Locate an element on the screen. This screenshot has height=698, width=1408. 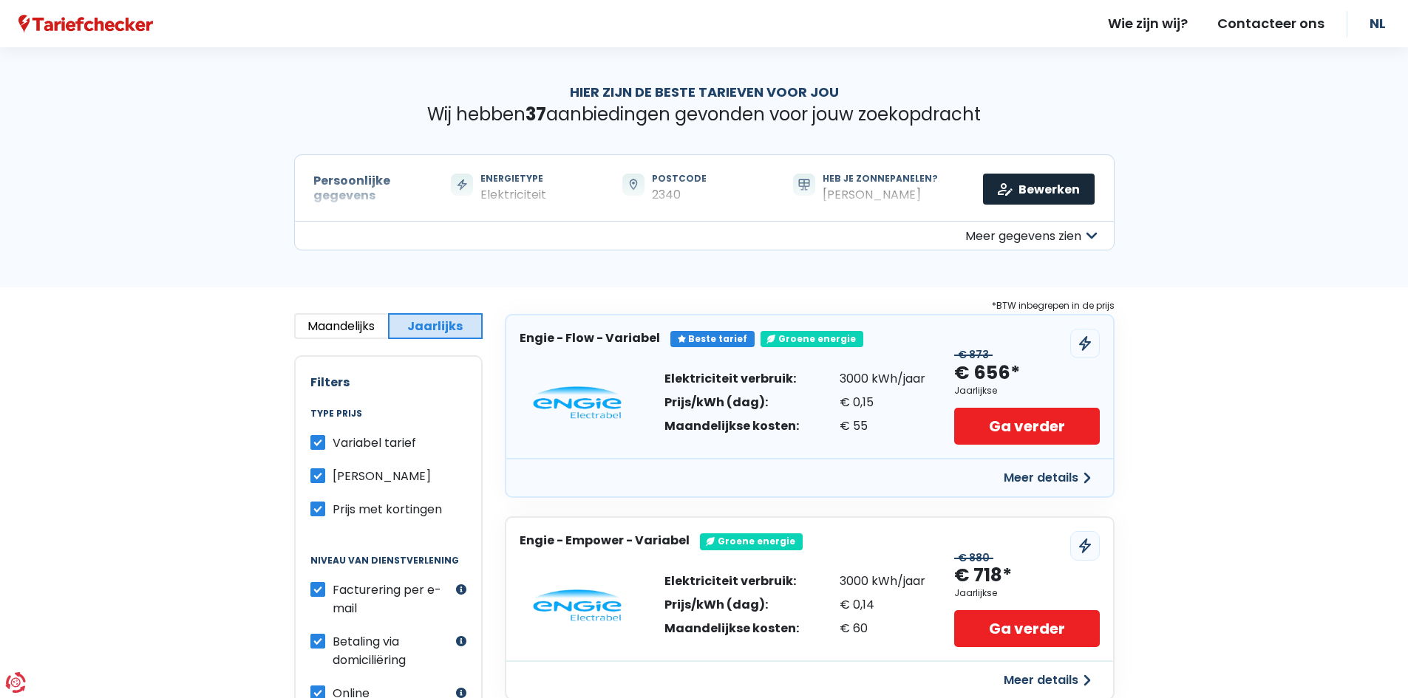
div: € 60 is located at coordinates (882, 629).